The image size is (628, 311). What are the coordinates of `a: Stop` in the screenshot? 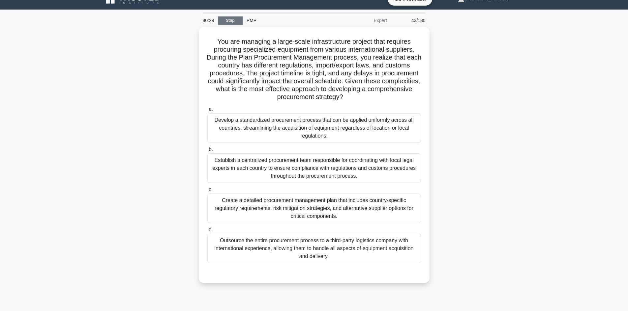 It's located at (230, 20).